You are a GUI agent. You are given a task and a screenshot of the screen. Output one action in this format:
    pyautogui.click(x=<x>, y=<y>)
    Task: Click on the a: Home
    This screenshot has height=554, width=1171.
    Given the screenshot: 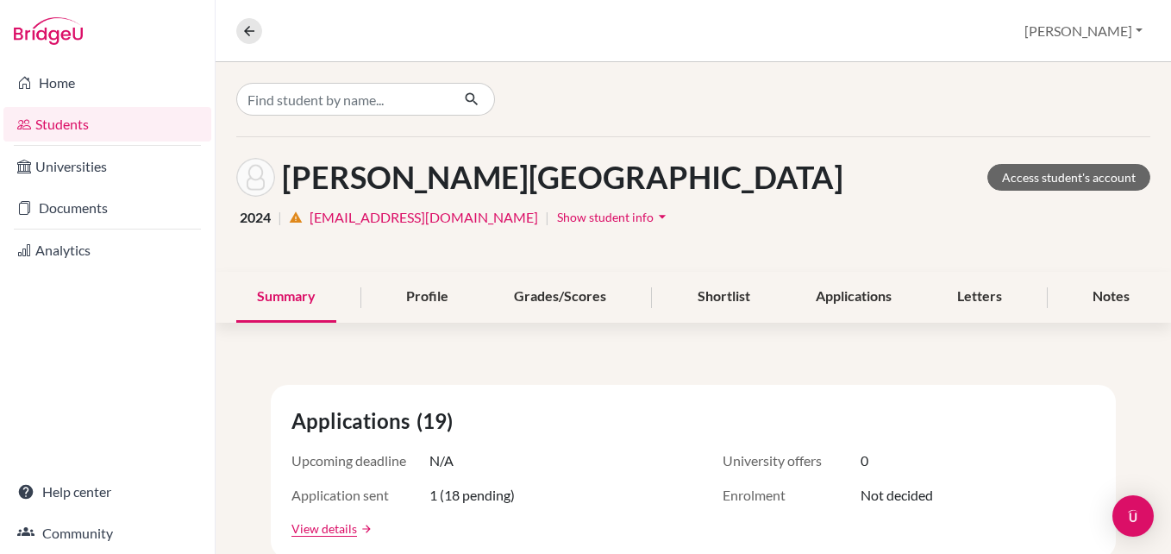 What is the action you would take?
    pyautogui.click(x=107, y=83)
    